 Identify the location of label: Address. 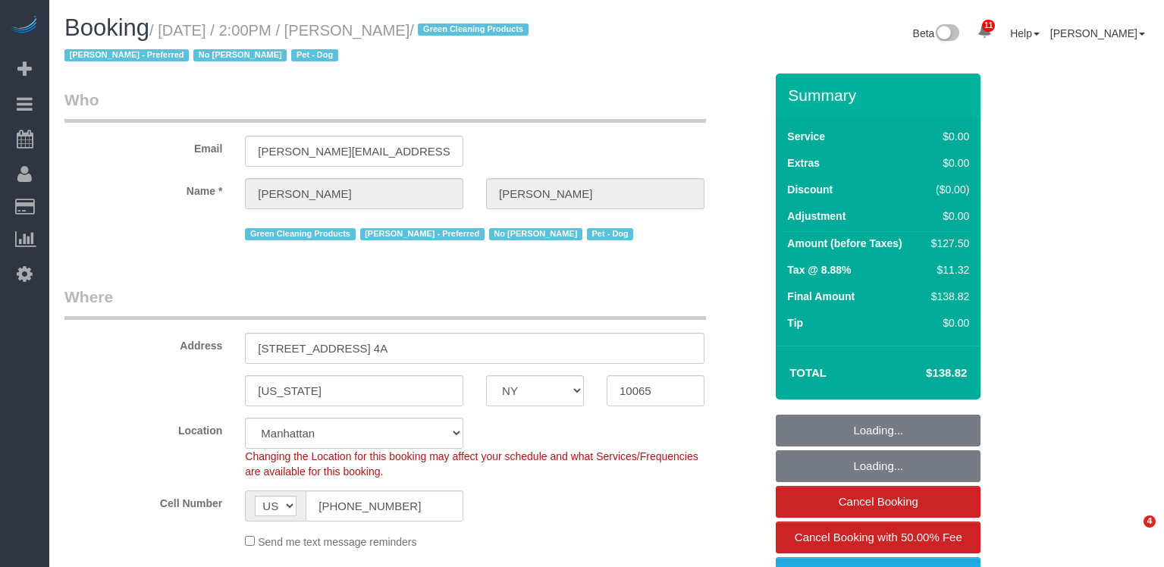
(143, 343).